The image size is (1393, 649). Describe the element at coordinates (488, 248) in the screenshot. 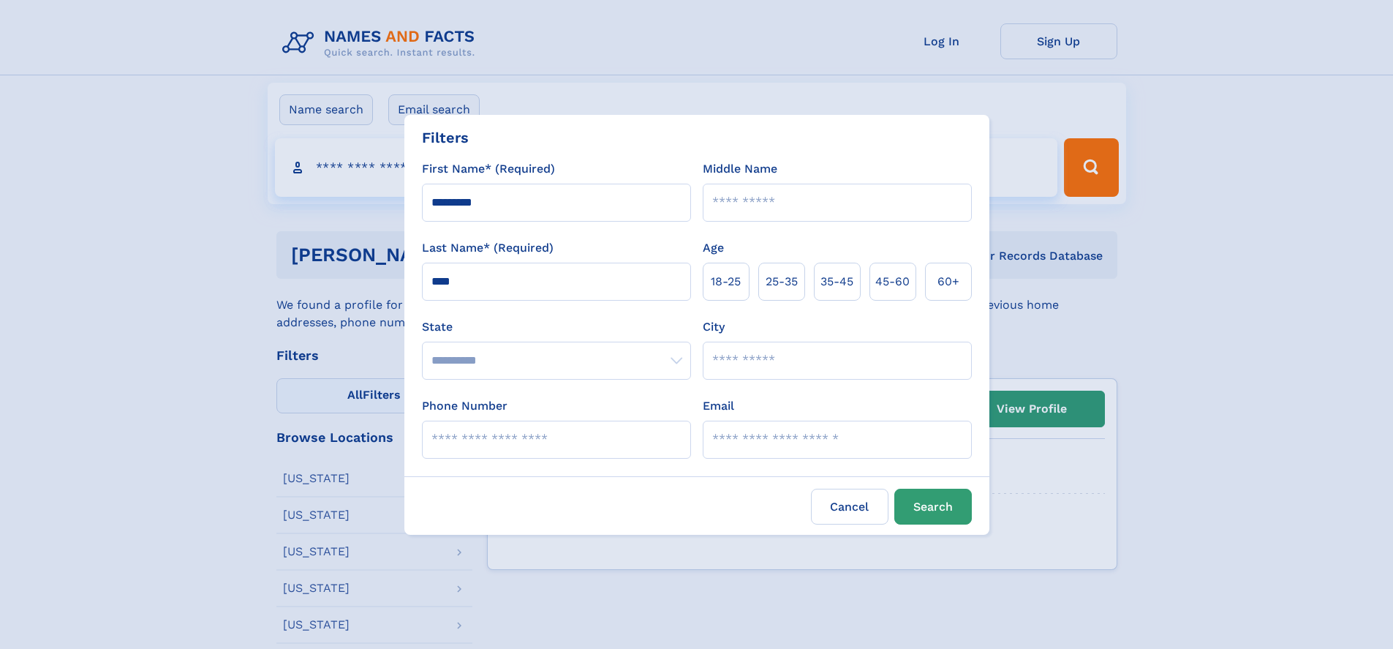

I see `label: Last Name* (Required)` at that location.